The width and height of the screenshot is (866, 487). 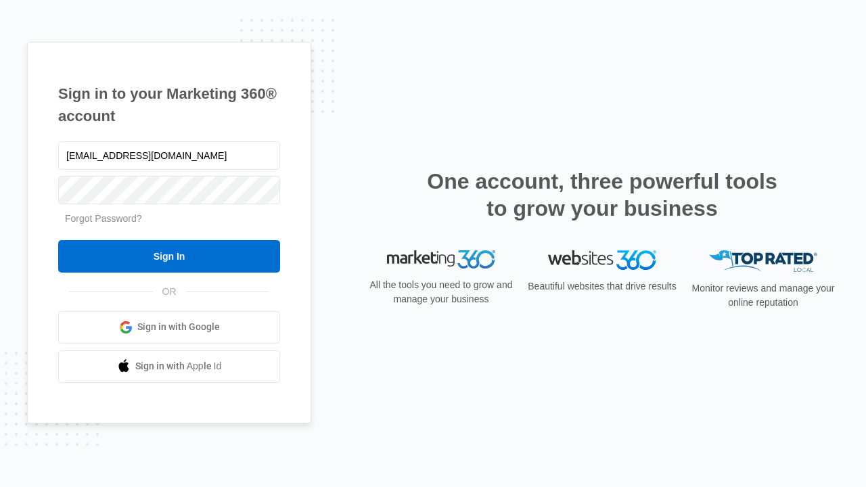 What do you see at coordinates (179, 327) in the screenshot?
I see `span: Sign in with Google` at bounding box center [179, 327].